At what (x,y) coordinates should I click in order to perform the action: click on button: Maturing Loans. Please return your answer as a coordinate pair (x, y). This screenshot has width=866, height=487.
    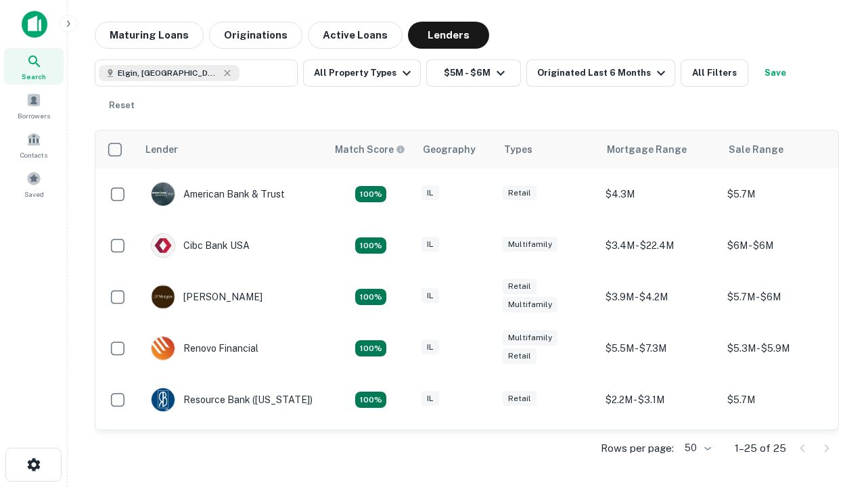
    Looking at the image, I should click on (149, 35).